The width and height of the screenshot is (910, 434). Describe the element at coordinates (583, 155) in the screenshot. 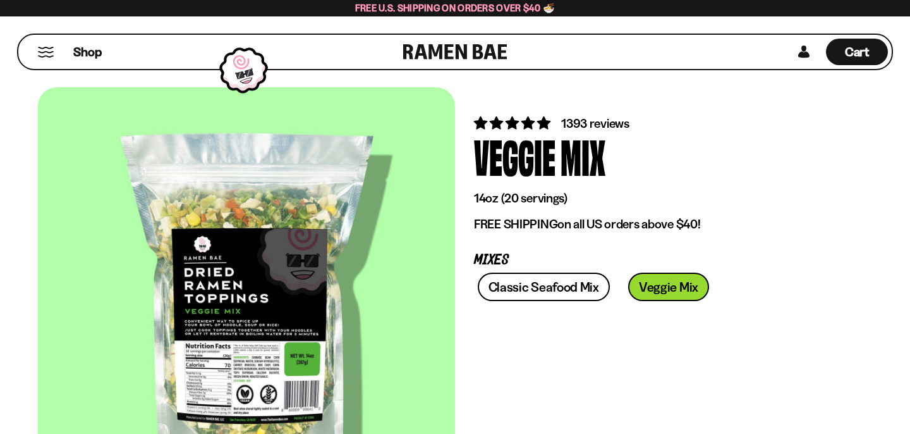

I see `div: Mix` at that location.